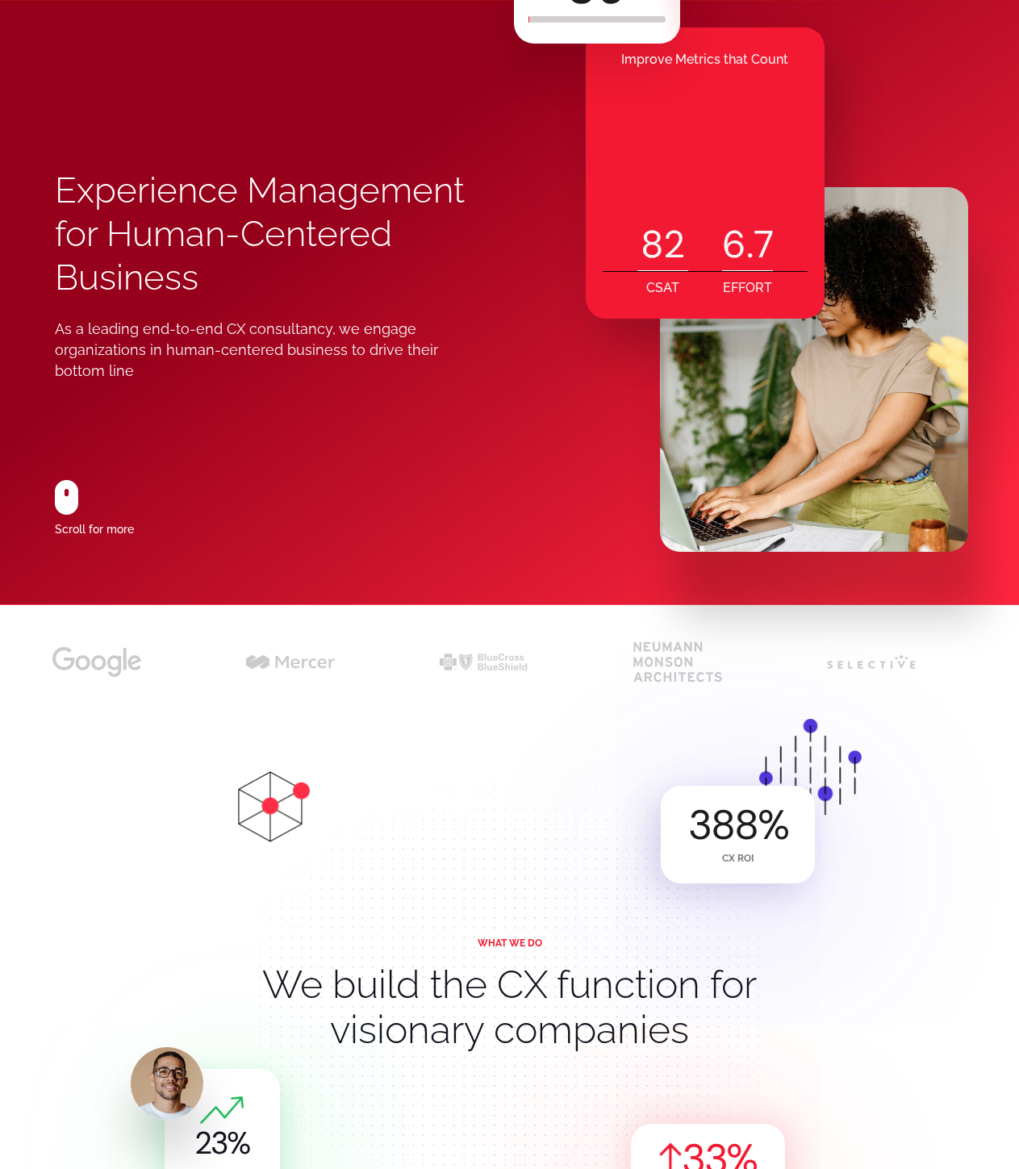 This screenshot has height=1169, width=1019. I want to click on img: cx for neumann monson architects black logo, so click(677, 661).